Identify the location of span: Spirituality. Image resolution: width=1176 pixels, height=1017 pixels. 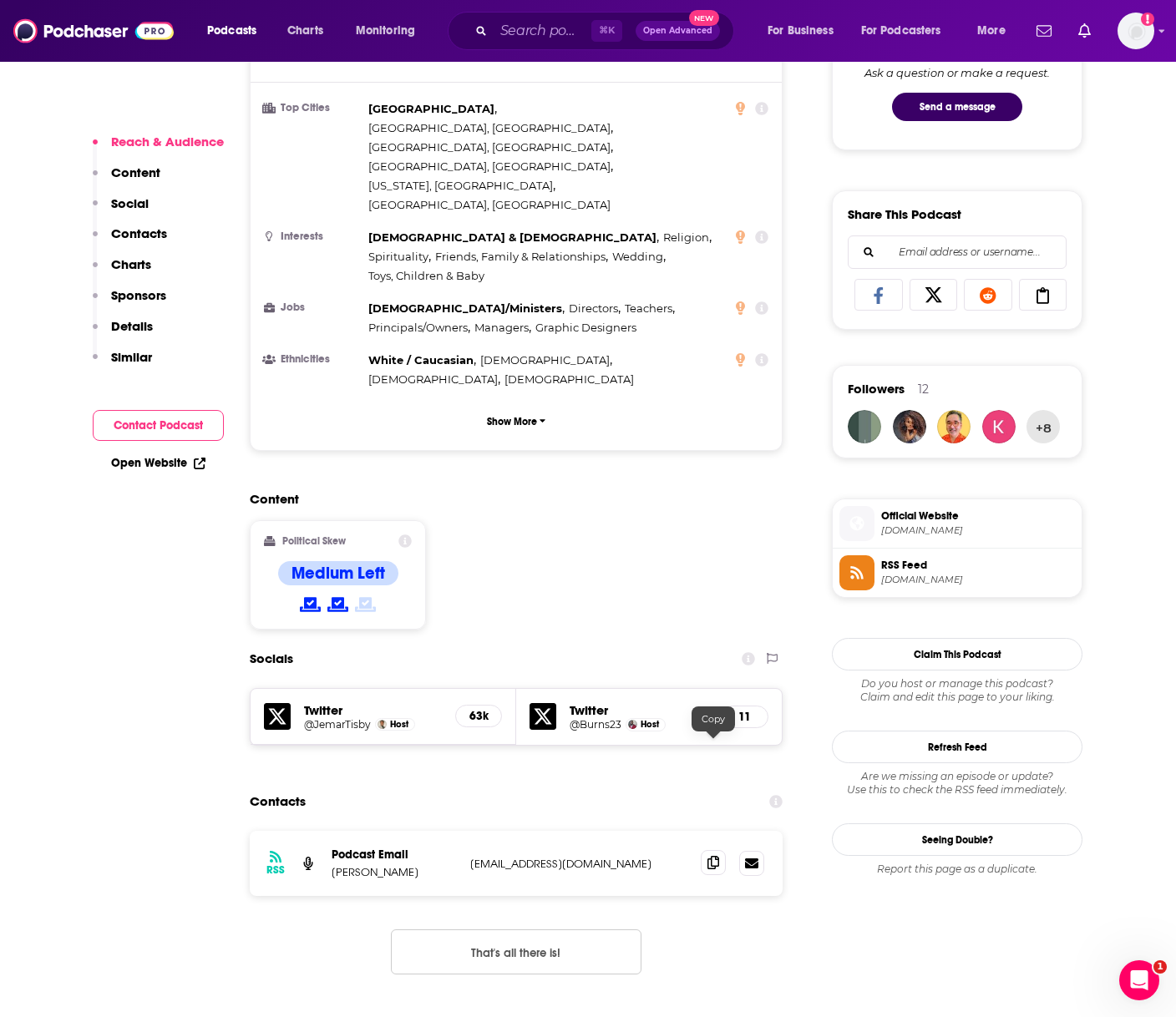
(398, 256).